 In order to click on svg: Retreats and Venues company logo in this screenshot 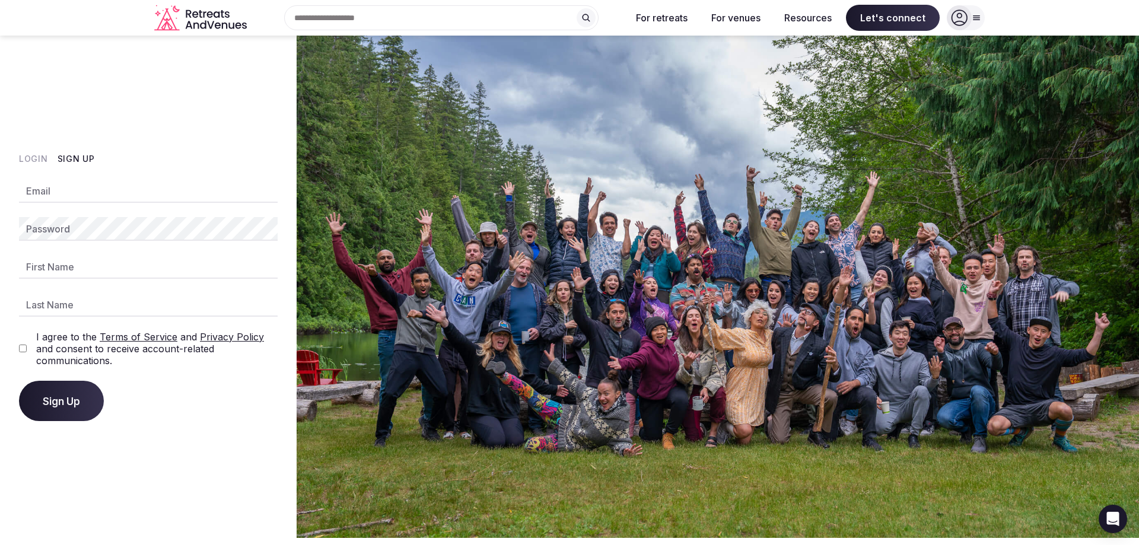, I will do `click(202, 18)`.